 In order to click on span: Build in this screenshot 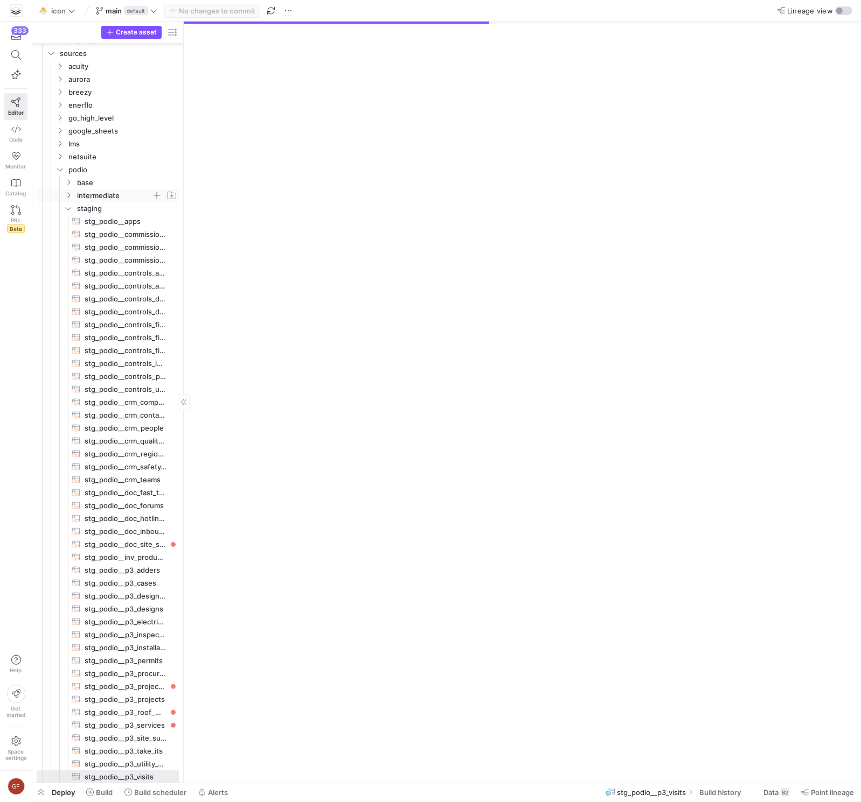, I will do `click(104, 793)`.